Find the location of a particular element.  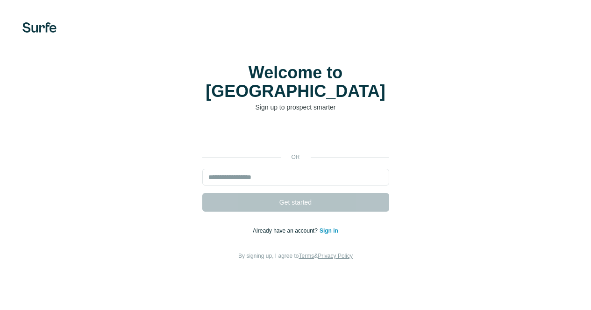

img: Surfe's logo is located at coordinates (39, 28).